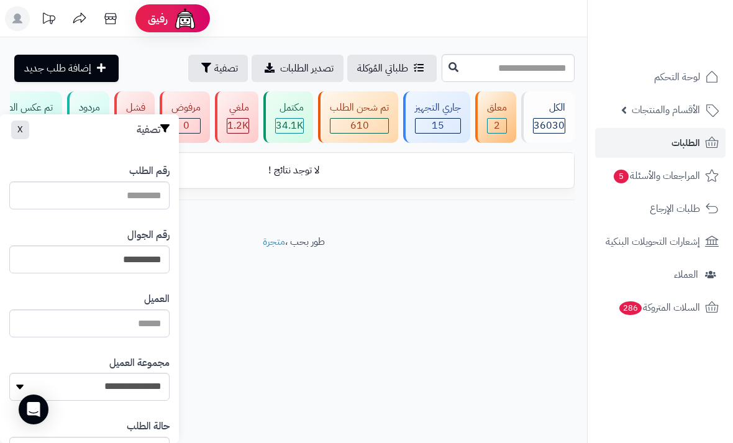 This screenshot has height=443, width=733. Describe the element at coordinates (495, 117) in the screenshot. I see `a: معلق 2` at that location.